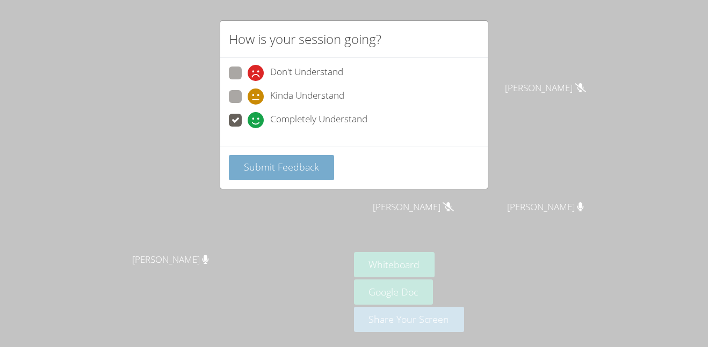  Describe the element at coordinates (281, 167) in the screenshot. I see `button: Submit Feedback` at that location.